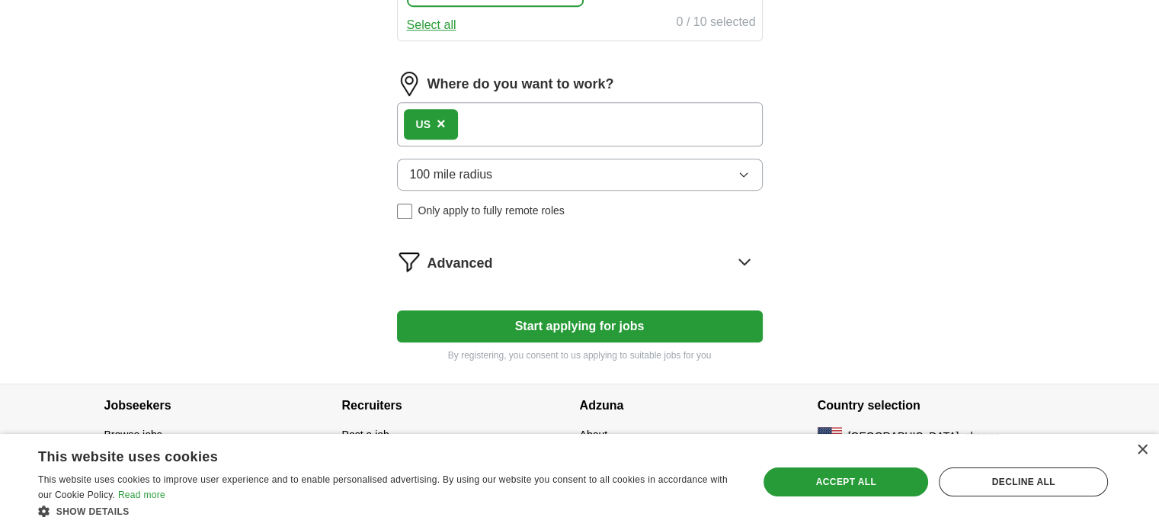 The height and width of the screenshot is (530, 1159). What do you see at coordinates (368, 454) in the screenshot?
I see `div: This website uses cookies` at bounding box center [368, 454].